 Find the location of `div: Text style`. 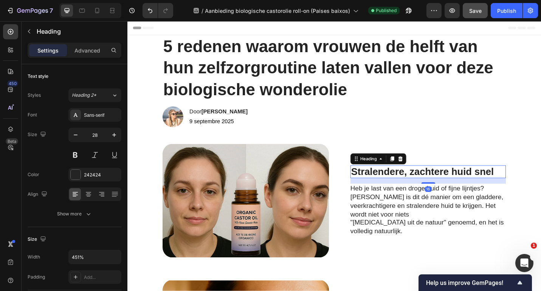

div: Text style is located at coordinates (38, 76).